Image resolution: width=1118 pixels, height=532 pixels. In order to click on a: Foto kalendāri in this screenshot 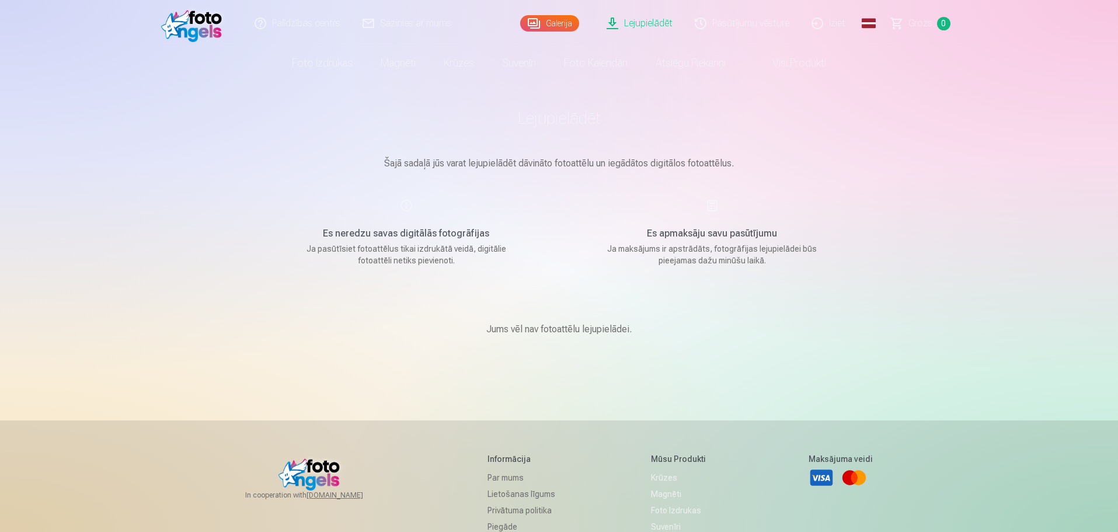, I will do `click(595, 63)`.